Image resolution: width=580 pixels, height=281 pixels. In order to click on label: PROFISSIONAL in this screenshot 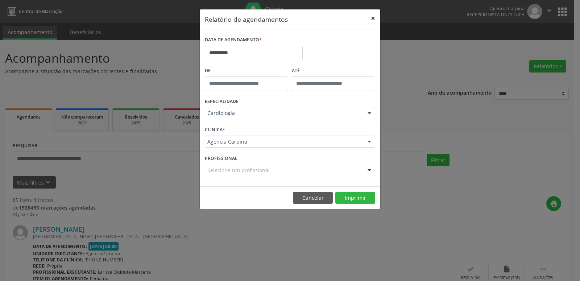, I will do `click(221, 158)`.